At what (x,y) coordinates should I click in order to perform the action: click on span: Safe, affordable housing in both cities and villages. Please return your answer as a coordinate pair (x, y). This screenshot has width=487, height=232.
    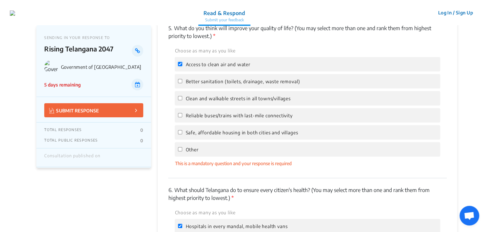
    Looking at the image, I should click on (241, 132).